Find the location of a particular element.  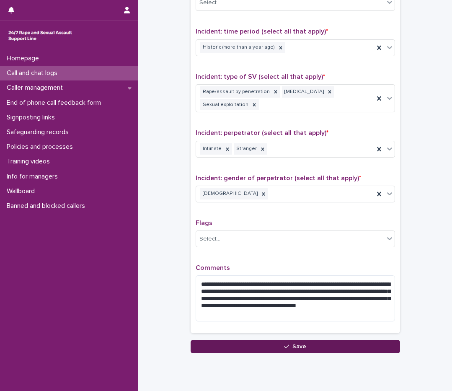

div: Historic (more than a year ago) is located at coordinates (238, 47).